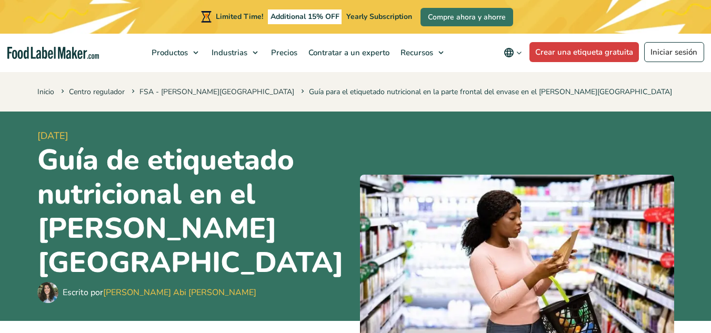  What do you see at coordinates (46, 92) in the screenshot?
I see `a: Inicio` at bounding box center [46, 92].